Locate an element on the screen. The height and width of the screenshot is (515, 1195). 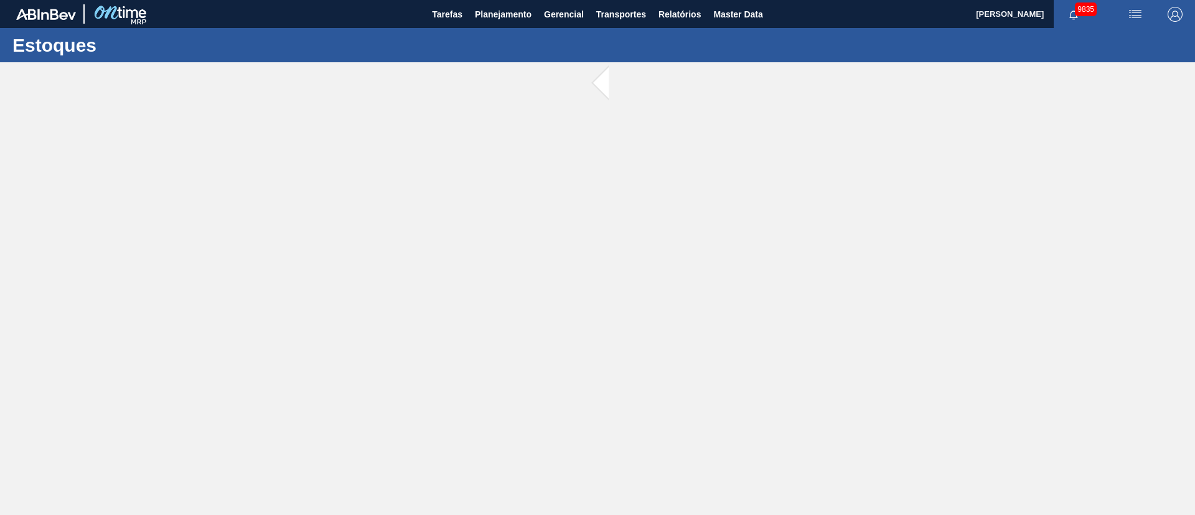
button: Notificações is located at coordinates (1074, 14).